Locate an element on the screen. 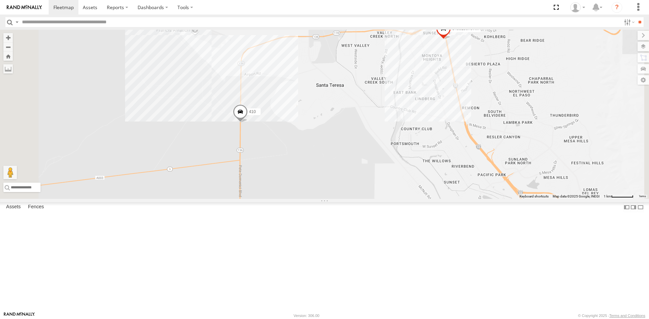 The width and height of the screenshot is (649, 319). label: Hide Summary Table is located at coordinates (641, 207).